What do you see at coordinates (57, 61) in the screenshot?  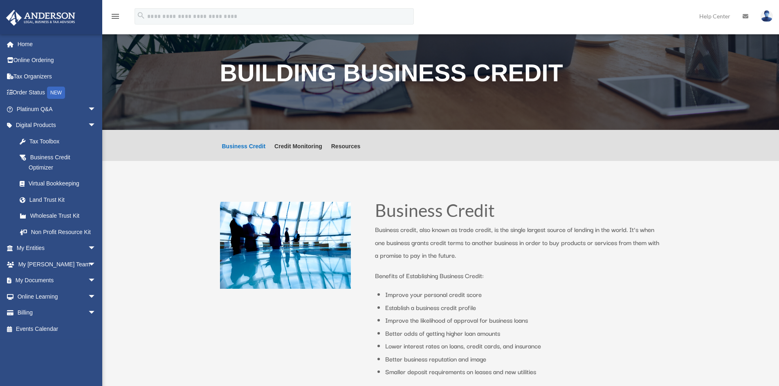 I see `a: Online Ordering` at bounding box center [57, 61].